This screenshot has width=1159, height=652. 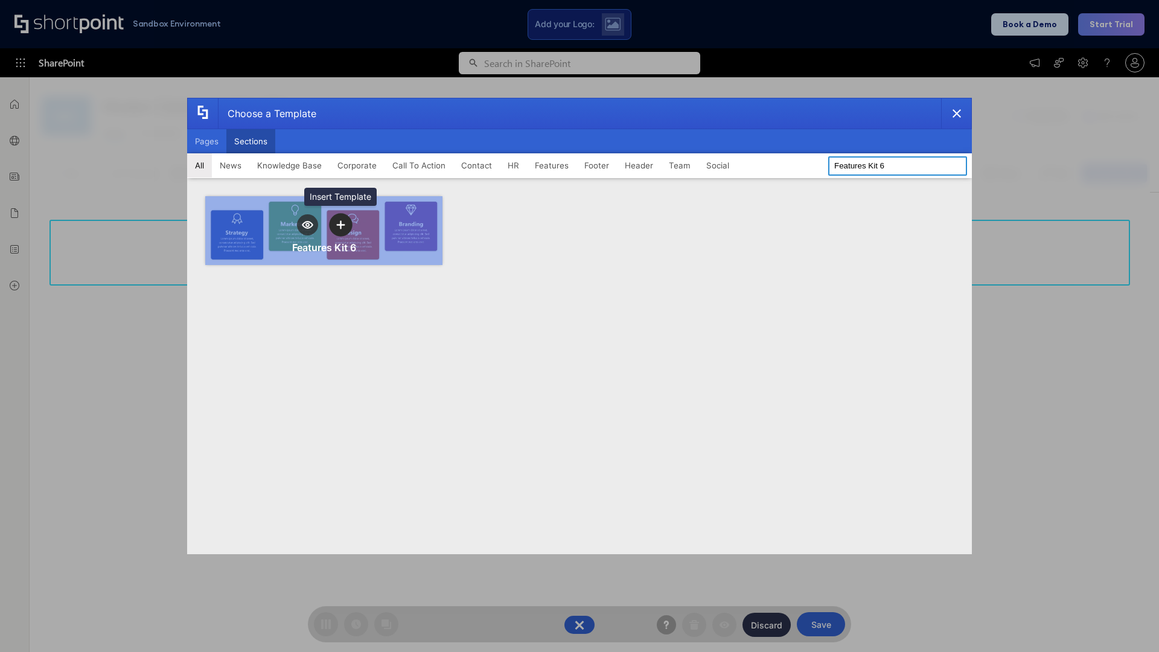 I want to click on button: Corporate, so click(x=357, y=165).